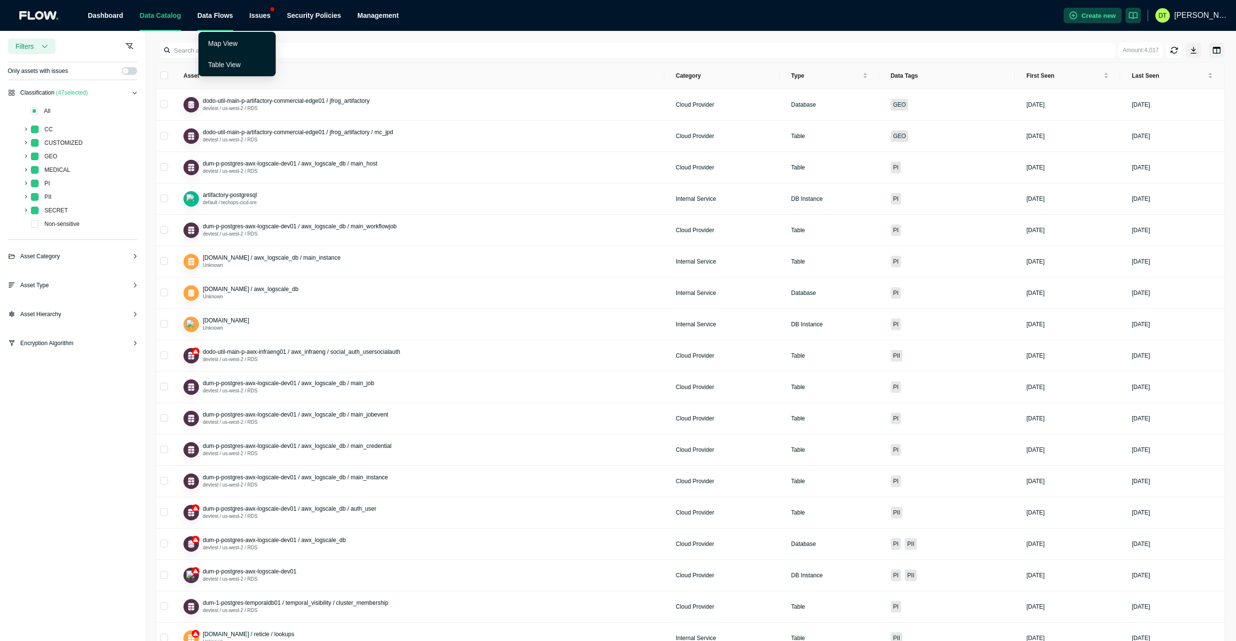 This screenshot has width=1236, height=641. Describe the element at coordinates (34, 285) in the screenshot. I see `span: Asset Type` at that location.